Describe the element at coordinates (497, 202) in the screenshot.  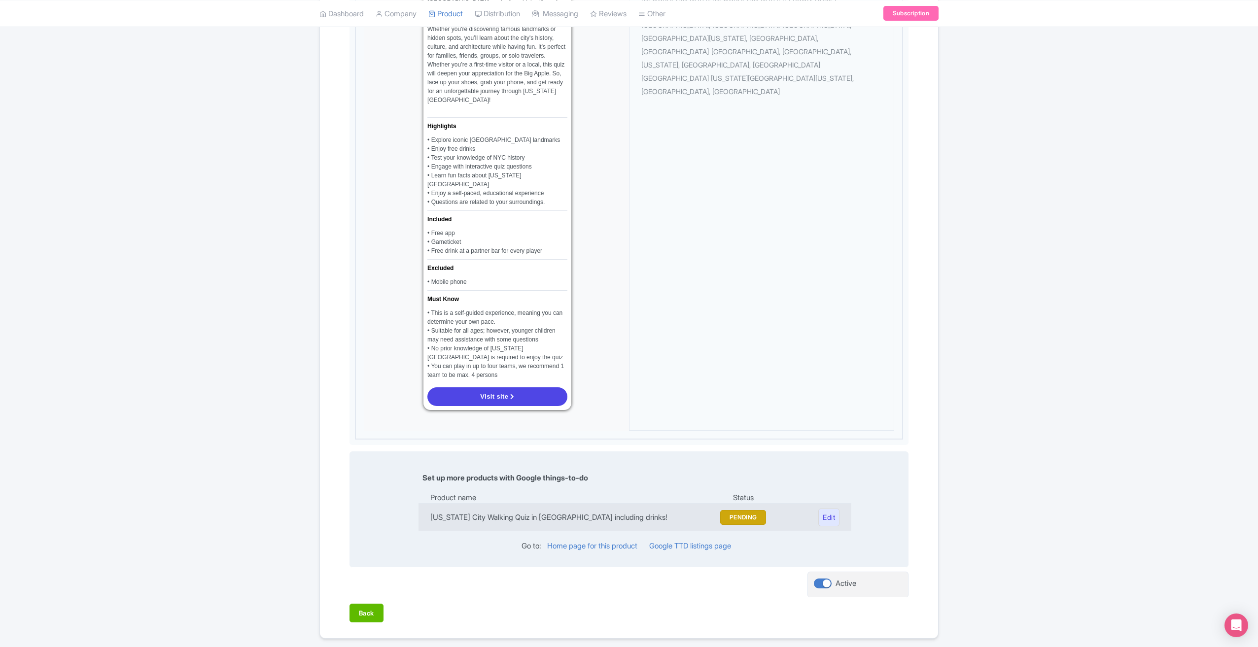
I see `div: • Questions are related to your surroundings.` at that location.